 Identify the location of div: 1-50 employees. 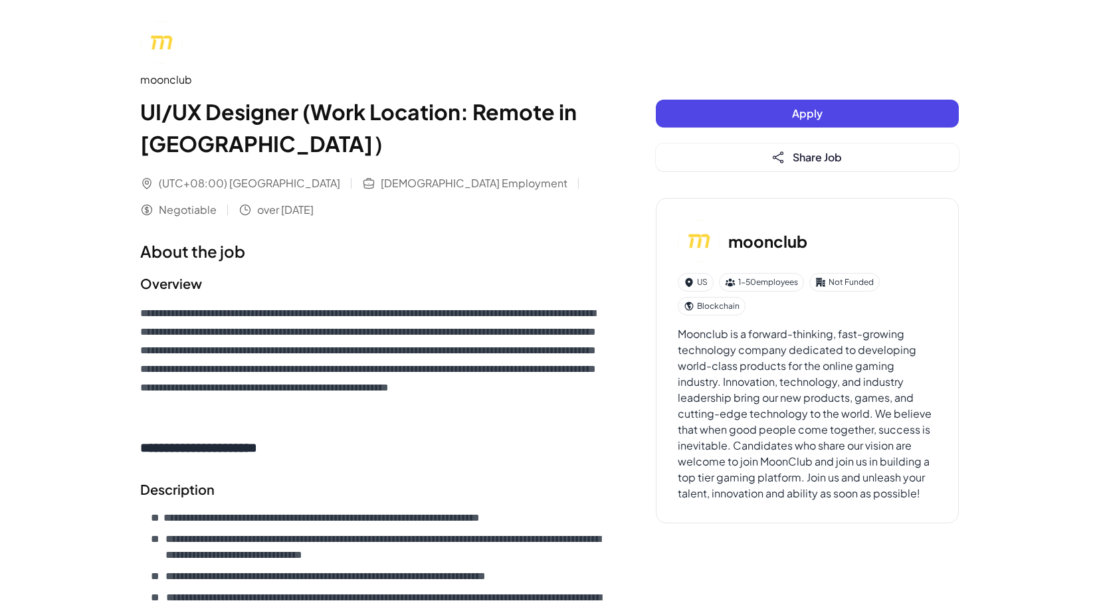
(761, 282).